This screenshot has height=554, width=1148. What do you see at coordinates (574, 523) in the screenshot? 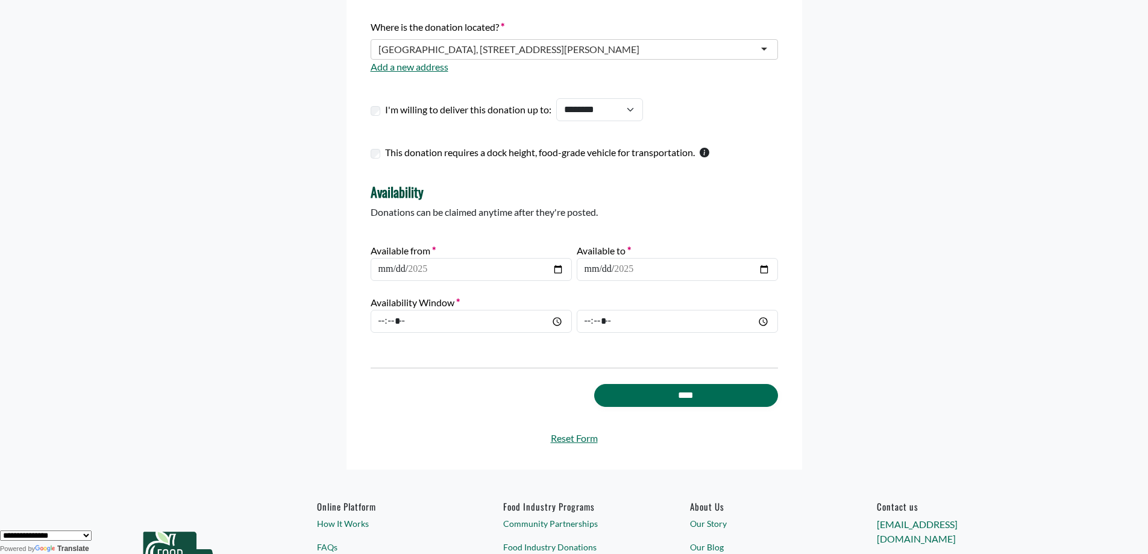
I see `a: Community Partnerships` at bounding box center [574, 523].